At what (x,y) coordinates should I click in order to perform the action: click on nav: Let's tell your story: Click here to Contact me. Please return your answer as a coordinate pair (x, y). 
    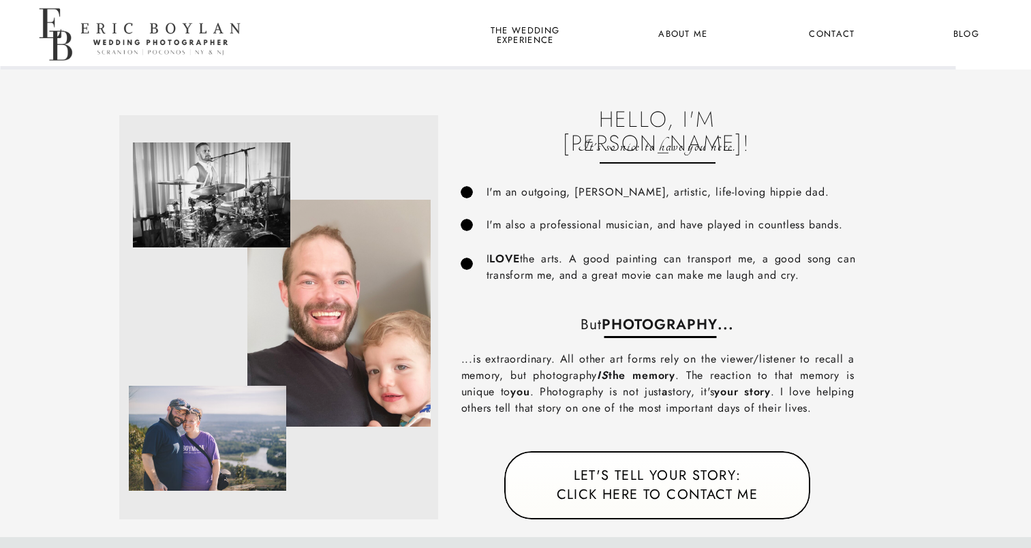
    Looking at the image, I should click on (658, 485).